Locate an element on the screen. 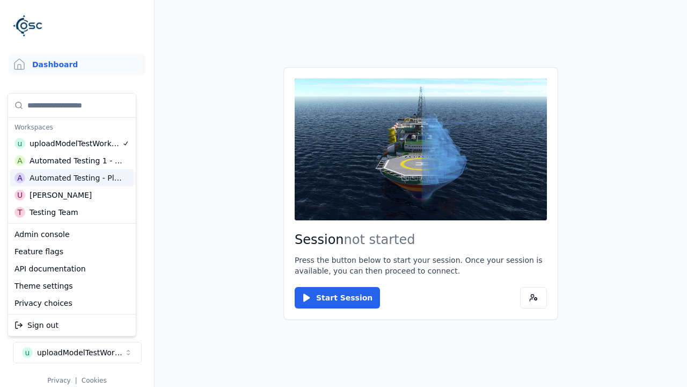 The image size is (687, 387). div: Workspaces is located at coordinates (72, 127).